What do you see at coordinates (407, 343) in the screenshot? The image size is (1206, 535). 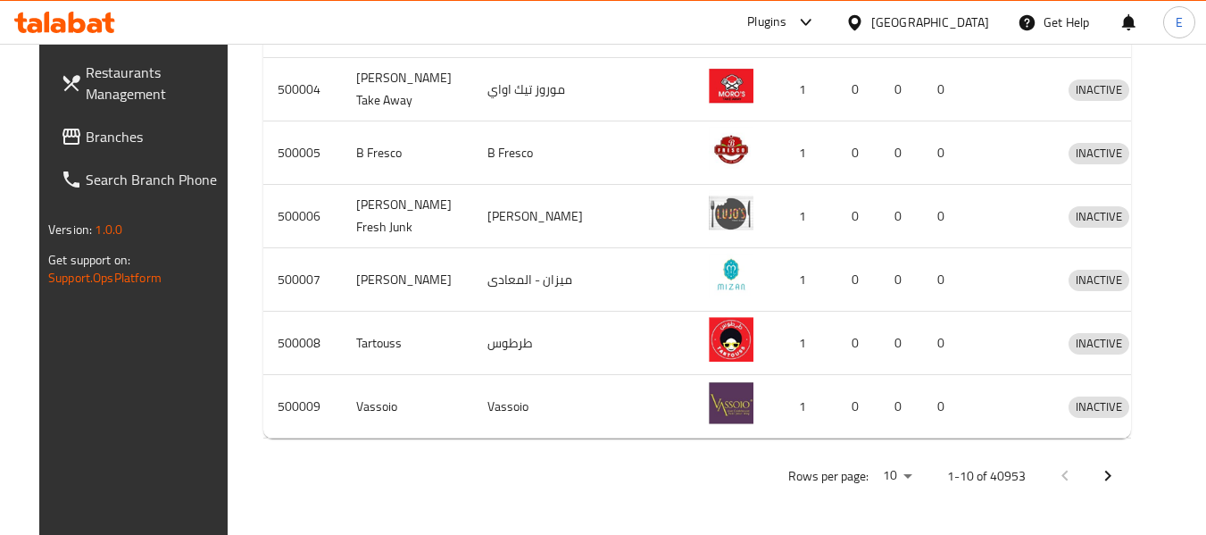 I see `td: Tartouss` at bounding box center [407, 343].